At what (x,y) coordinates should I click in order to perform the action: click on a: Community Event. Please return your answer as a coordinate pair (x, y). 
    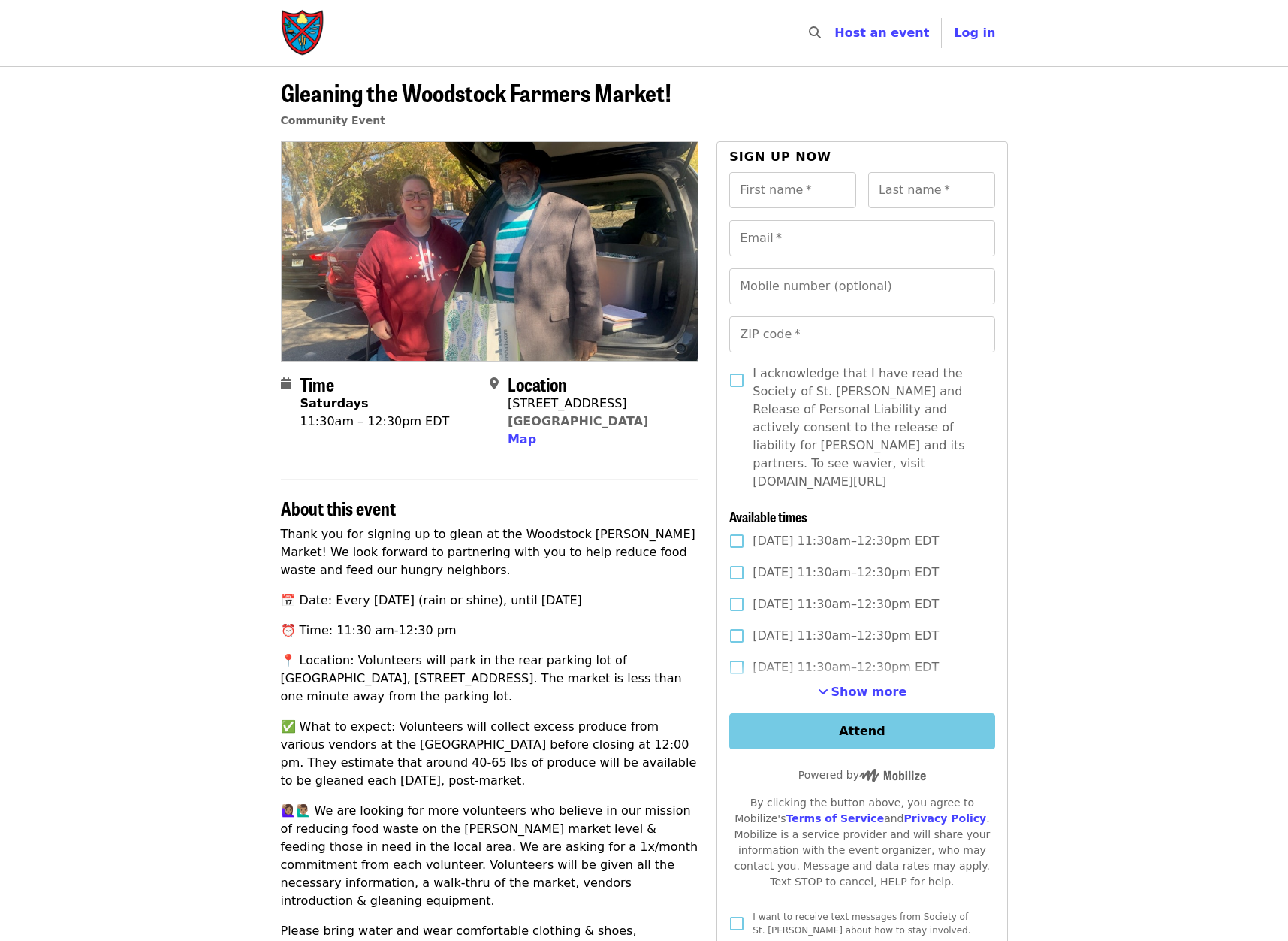
    Looking at the image, I should click on (333, 121).